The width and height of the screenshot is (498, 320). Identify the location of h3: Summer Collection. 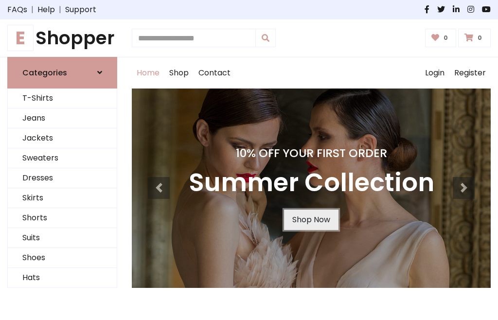
(311, 183).